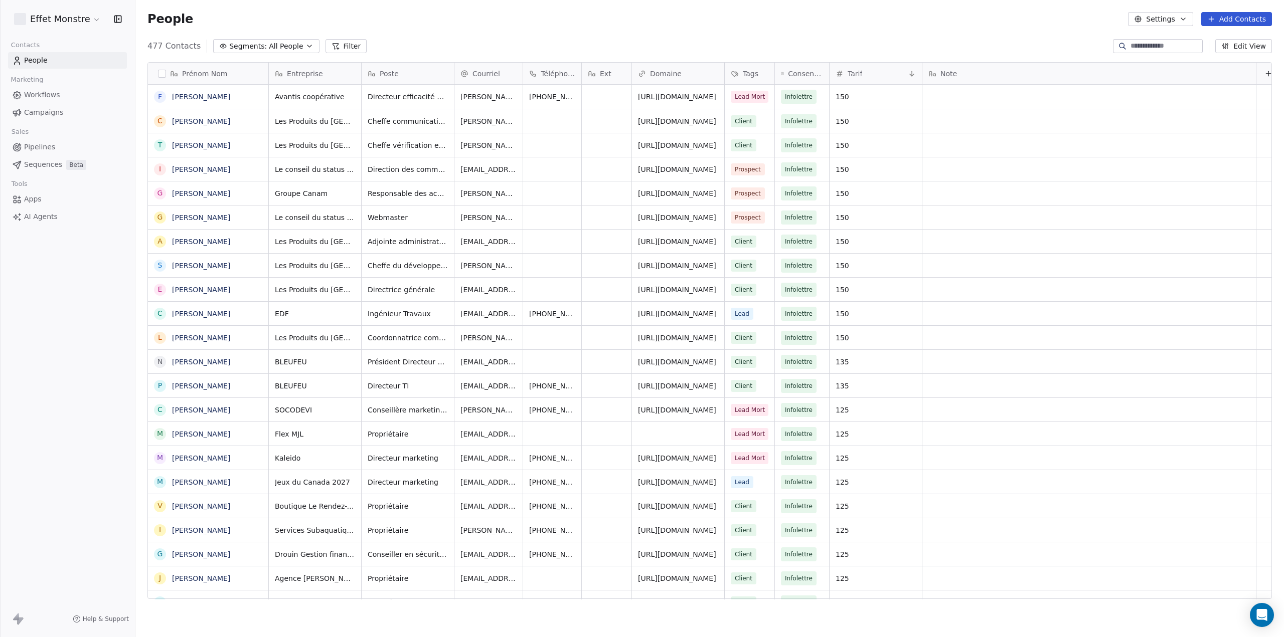 This screenshot has height=637, width=1284. Describe the element at coordinates (42, 95) in the screenshot. I see `span: Workflows` at that location.